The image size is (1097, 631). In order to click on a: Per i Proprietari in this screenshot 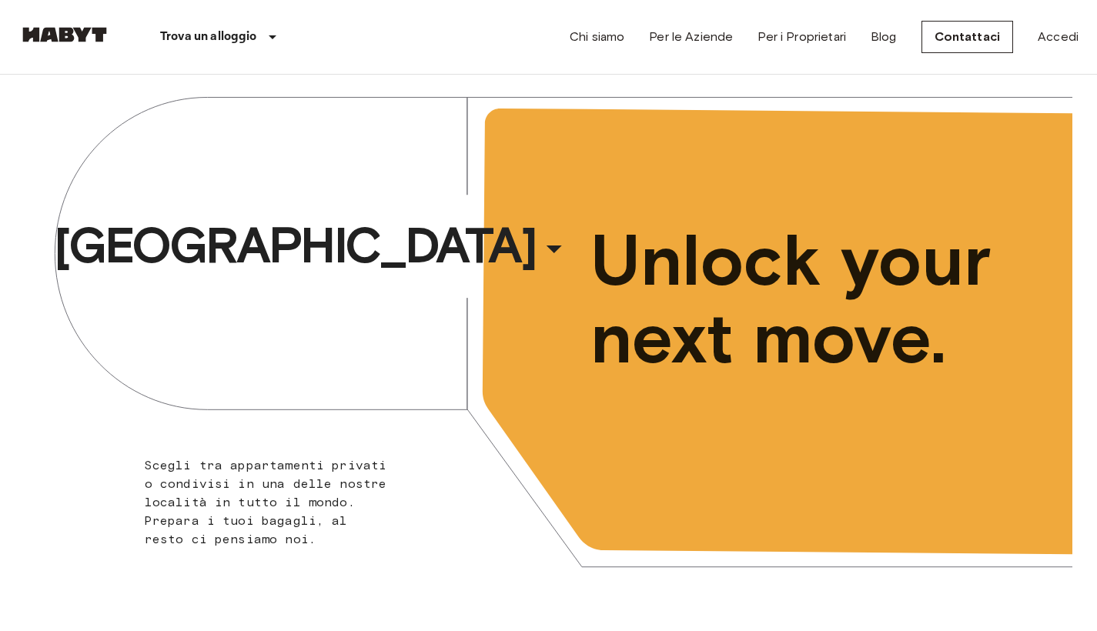, I will do `click(802, 37)`.